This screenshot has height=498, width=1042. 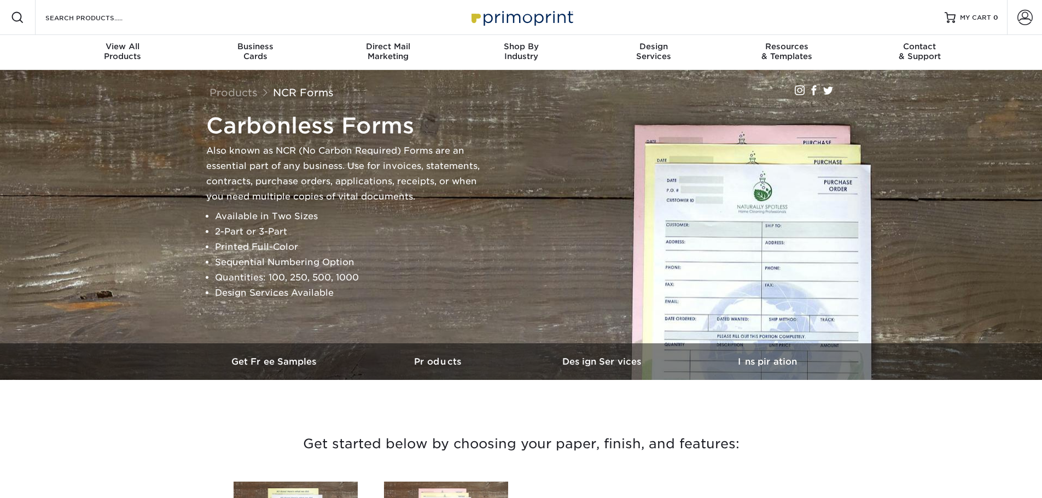 What do you see at coordinates (347, 217) in the screenshot?
I see `li: Available in Two Sizes` at bounding box center [347, 217].